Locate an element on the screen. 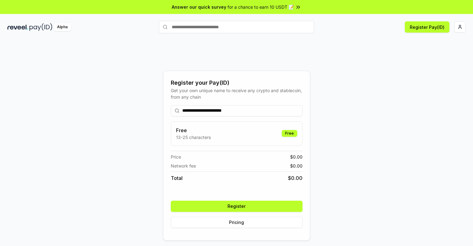  button: Pricing is located at coordinates (236, 222).